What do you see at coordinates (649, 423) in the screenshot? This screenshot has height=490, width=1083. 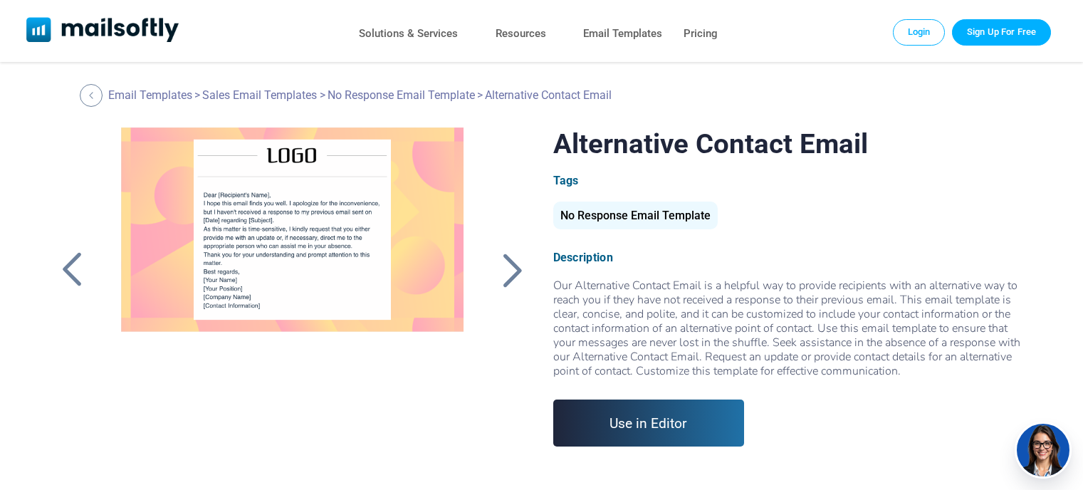 I see `a: Use in Editor` at bounding box center [649, 423].